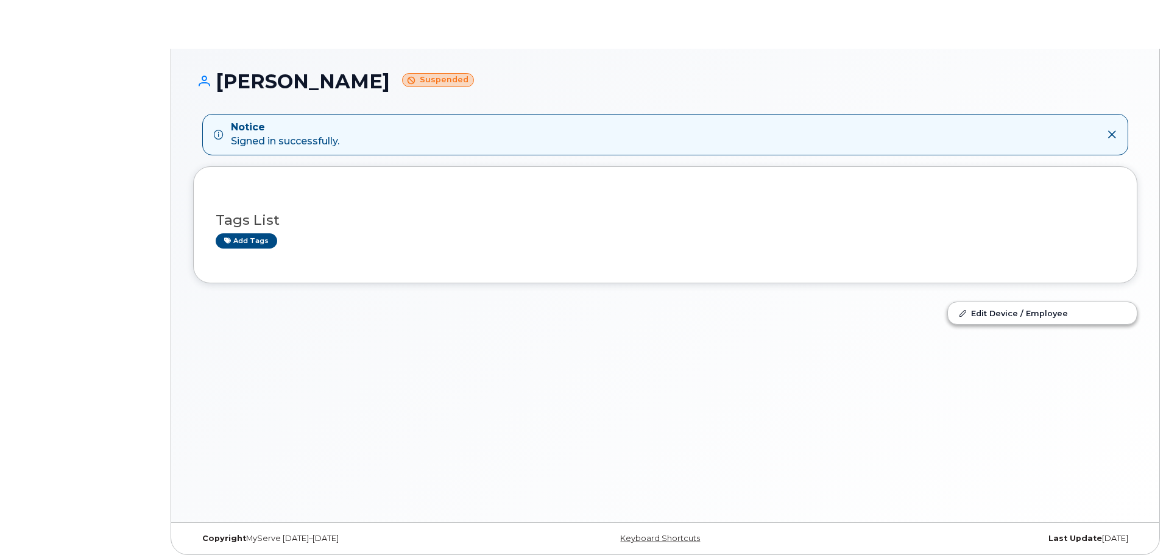 This screenshot has width=1166, height=555. Describe the element at coordinates (665, 220) in the screenshot. I see `h3: Tags List` at that location.